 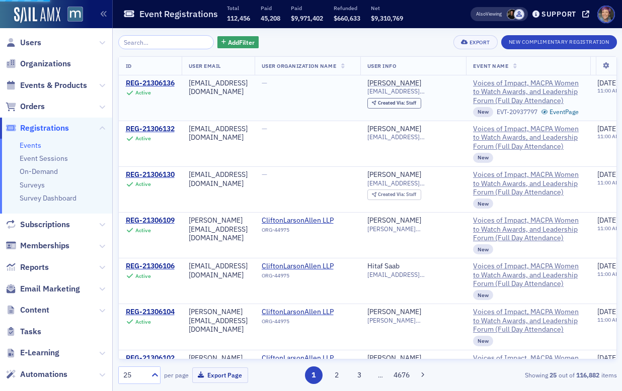 What do you see at coordinates (559, 42) in the screenshot?
I see `button: New Complimentary Registration` at bounding box center [559, 42].